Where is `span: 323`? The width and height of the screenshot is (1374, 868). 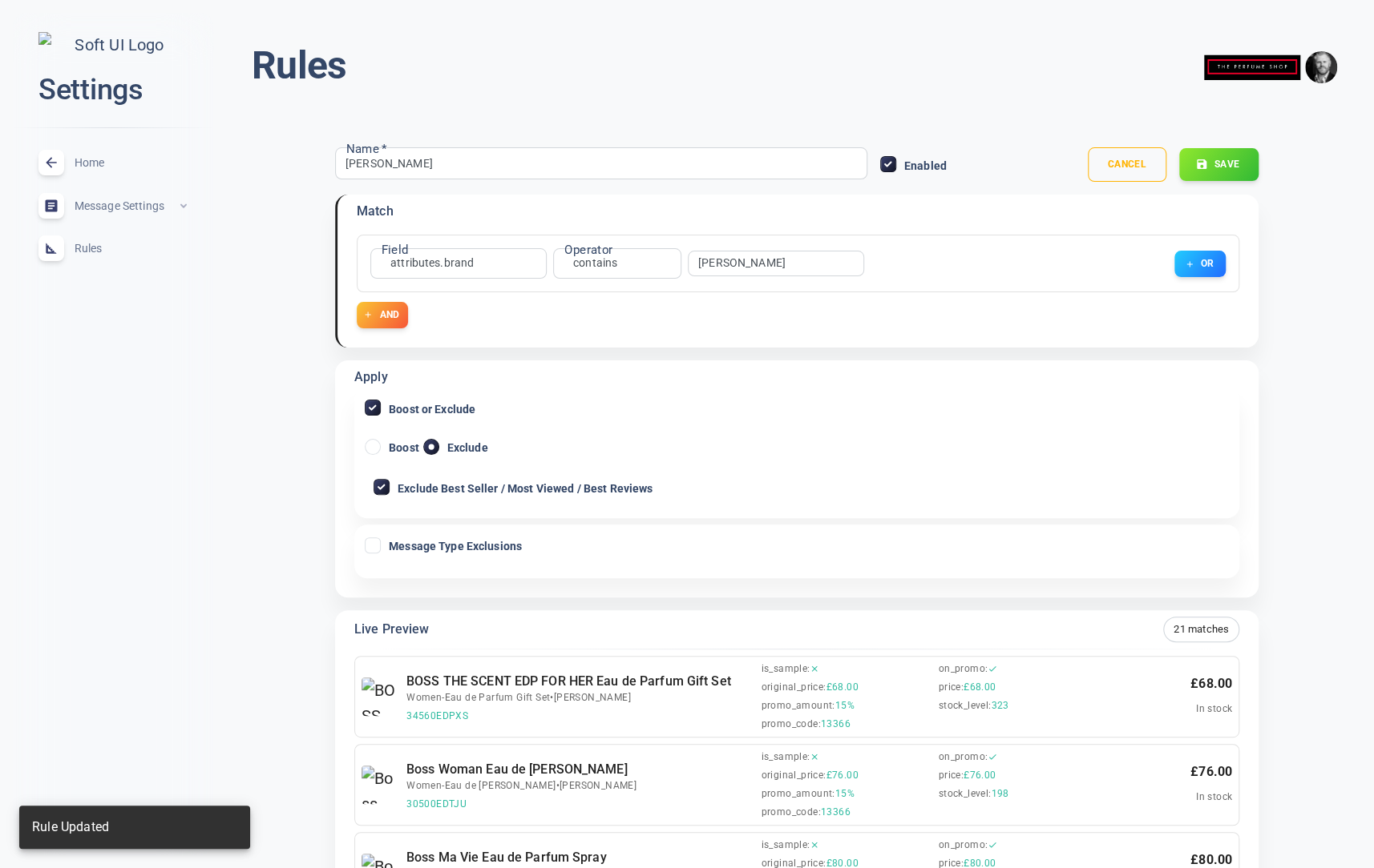 span: 323 is located at coordinates (999, 705).